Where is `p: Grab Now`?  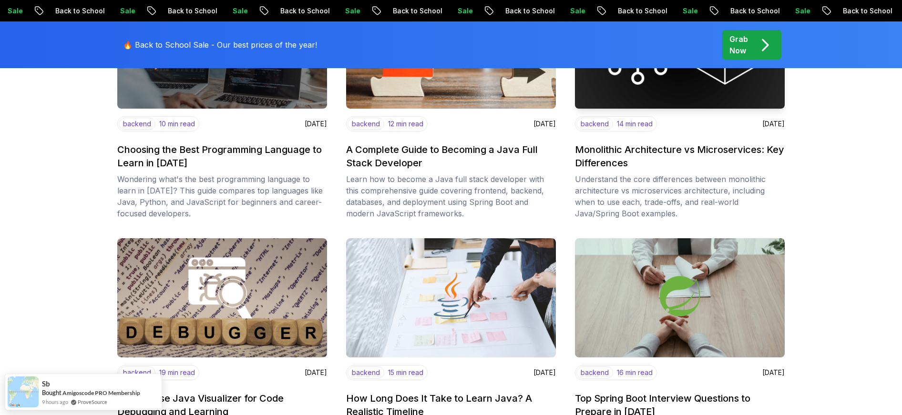 p: Grab Now is located at coordinates (738, 45).